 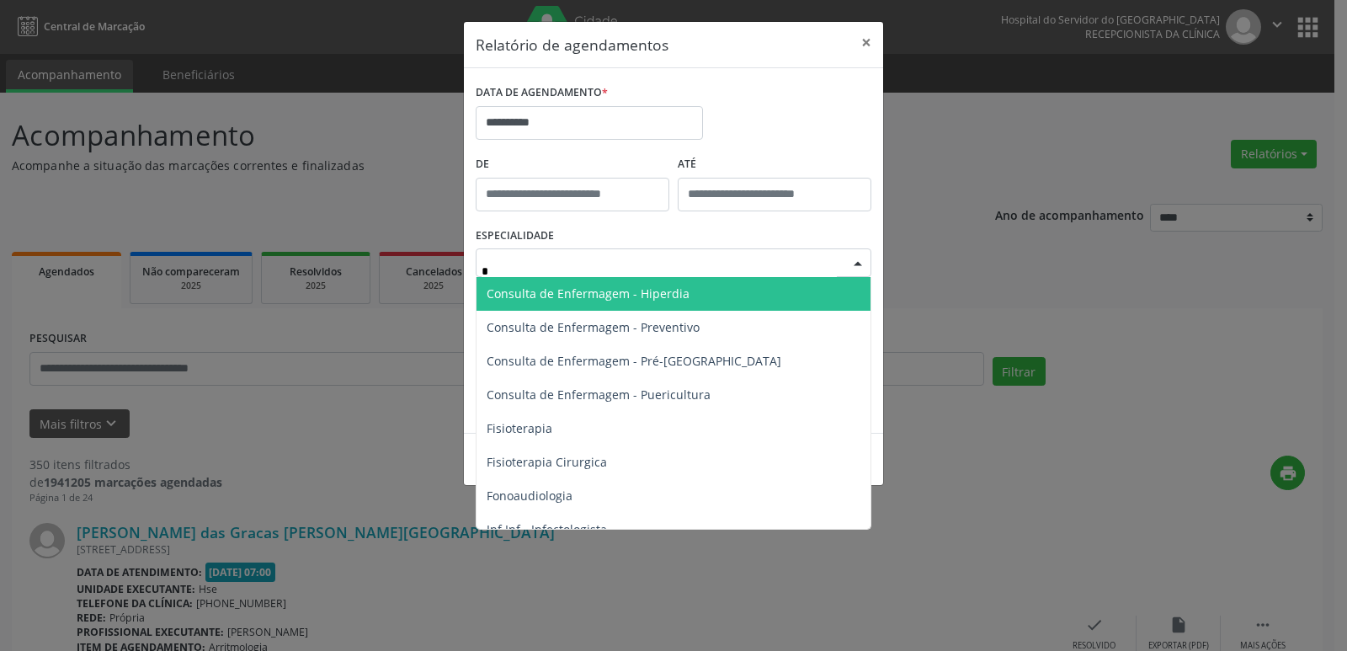 What do you see at coordinates (573, 164) in the screenshot?
I see `label: De` at bounding box center [573, 164].